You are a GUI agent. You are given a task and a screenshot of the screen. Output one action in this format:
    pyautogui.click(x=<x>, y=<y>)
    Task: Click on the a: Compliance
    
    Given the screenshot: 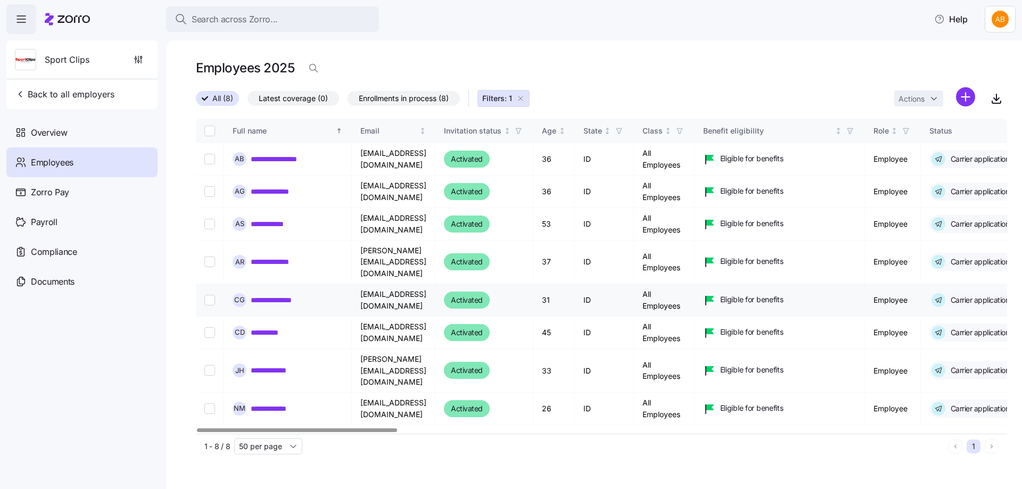 What is the action you would take?
    pyautogui.click(x=82, y=252)
    